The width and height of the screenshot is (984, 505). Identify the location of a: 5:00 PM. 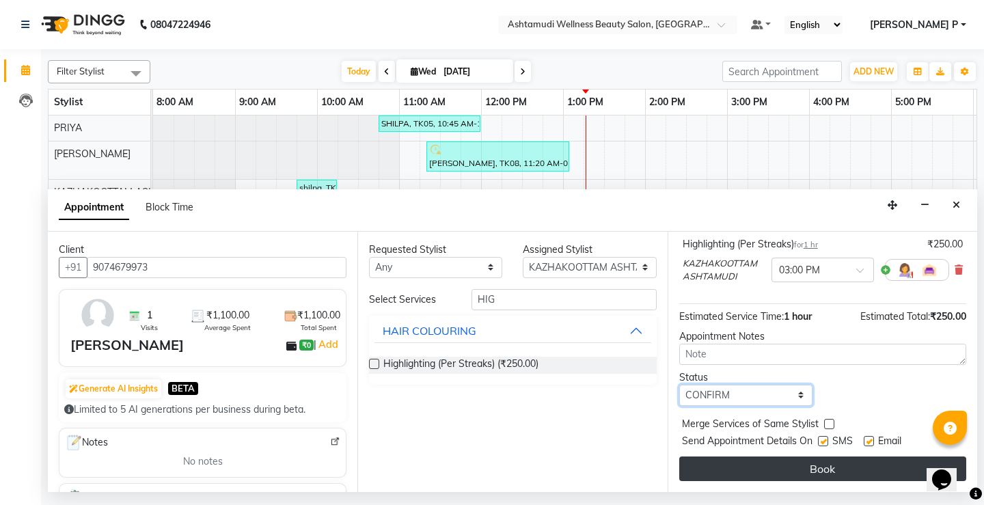
(913, 102).